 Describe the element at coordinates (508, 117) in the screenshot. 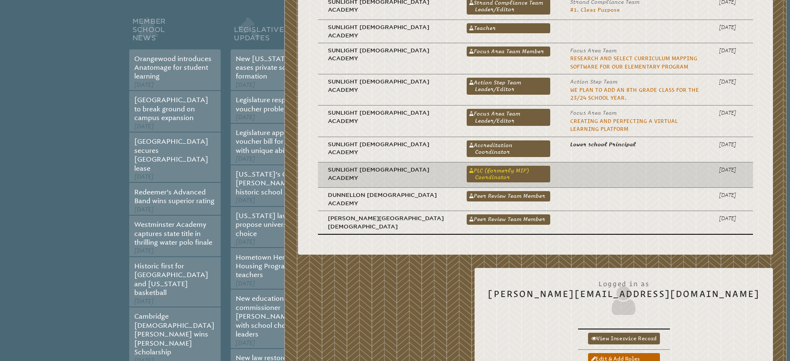

I see `a: Focus Area Team Leader/Editor` at that location.